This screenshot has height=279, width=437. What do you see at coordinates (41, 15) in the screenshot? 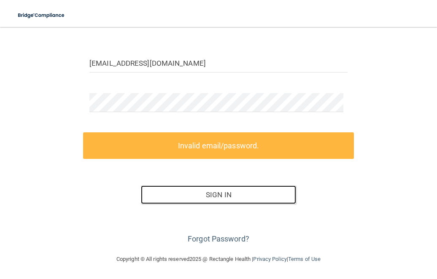
I see `img: bridge_compliance_login_screen.278c3ca4.svg` at bounding box center [41, 15].